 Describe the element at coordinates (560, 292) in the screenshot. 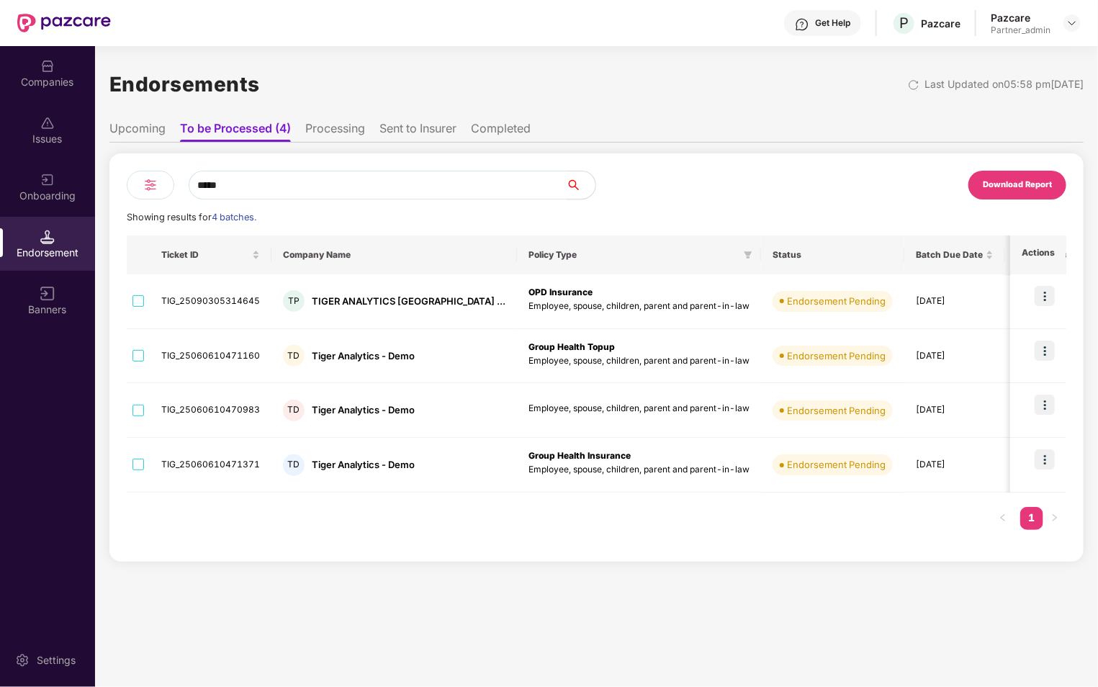

I see `b: OPD Insurance` at that location.